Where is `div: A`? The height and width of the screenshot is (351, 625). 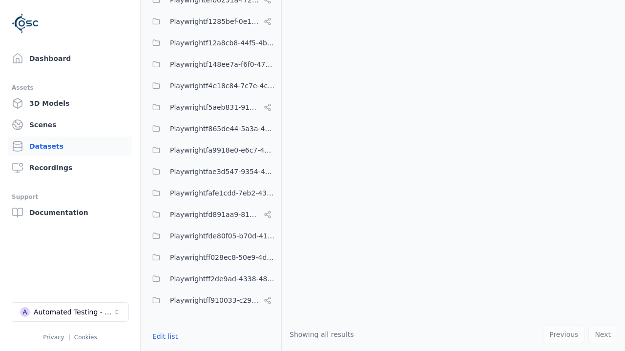 div: A is located at coordinates (25, 312).